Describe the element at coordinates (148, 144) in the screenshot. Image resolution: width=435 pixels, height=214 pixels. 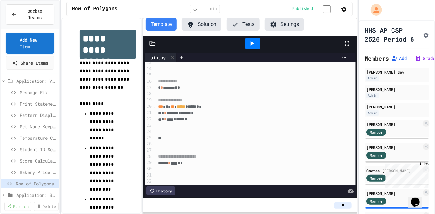
I see `div: 26` at that location.